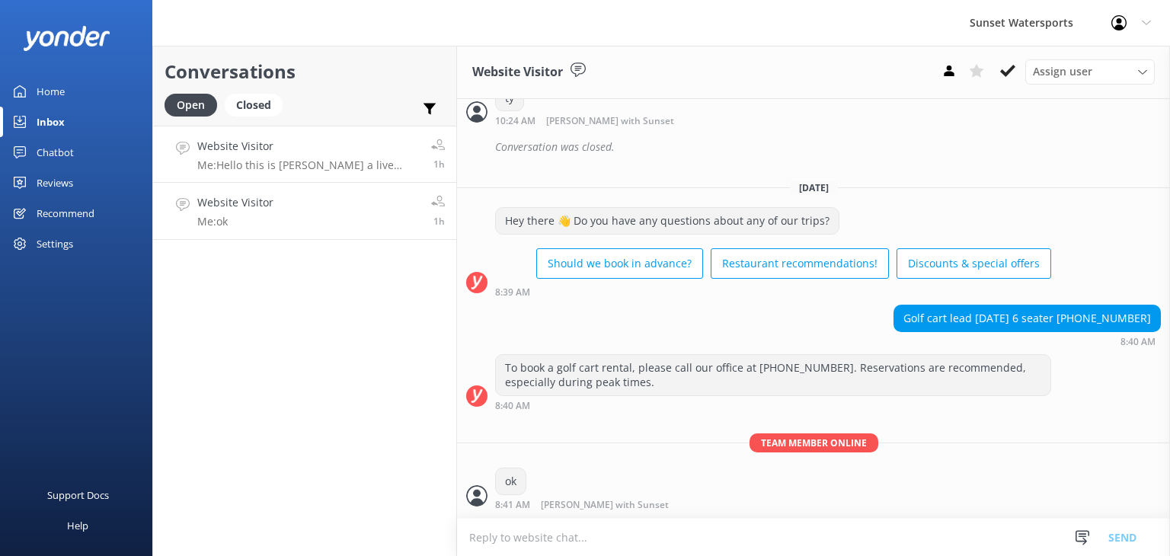  I want to click on div: Settings, so click(55, 244).